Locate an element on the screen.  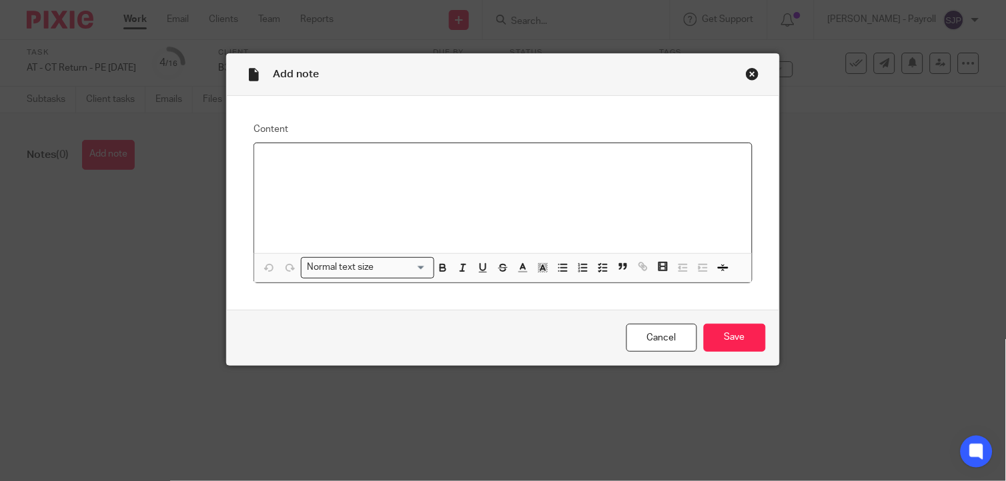
span: Normal text size is located at coordinates (340, 267).